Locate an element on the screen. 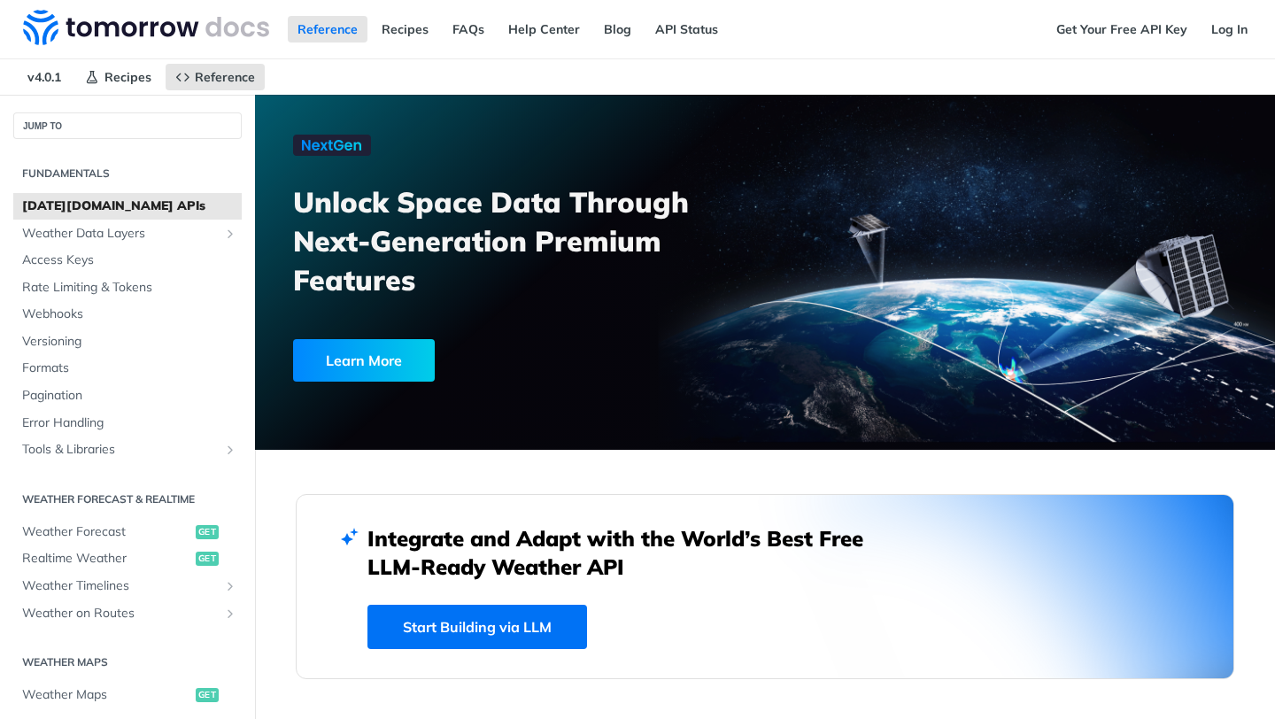 The height and width of the screenshot is (719, 1275). button: Show subpages for Tools & Libraries is located at coordinates (230, 450).